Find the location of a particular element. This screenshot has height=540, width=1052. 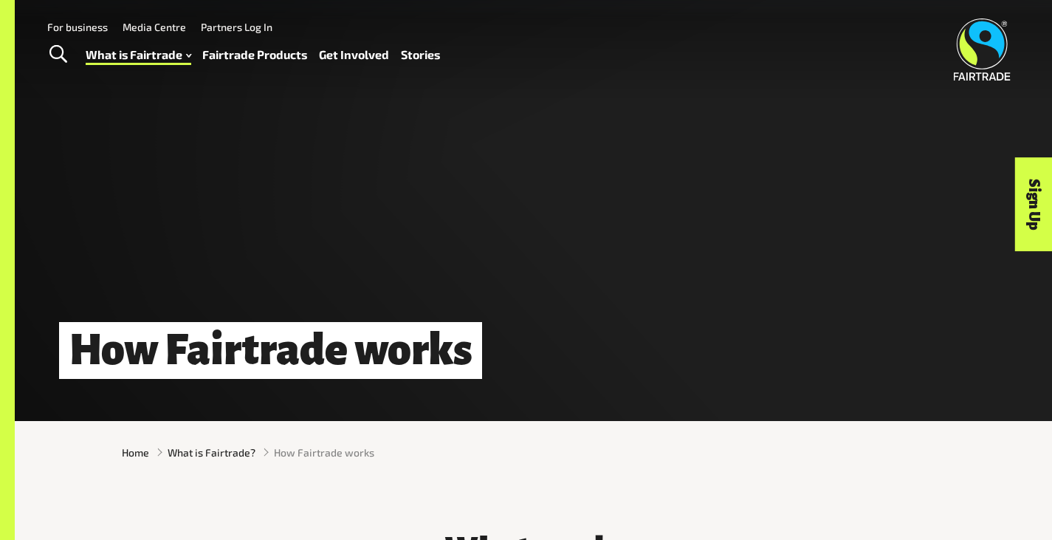

a: Media Centre is located at coordinates (154, 27).